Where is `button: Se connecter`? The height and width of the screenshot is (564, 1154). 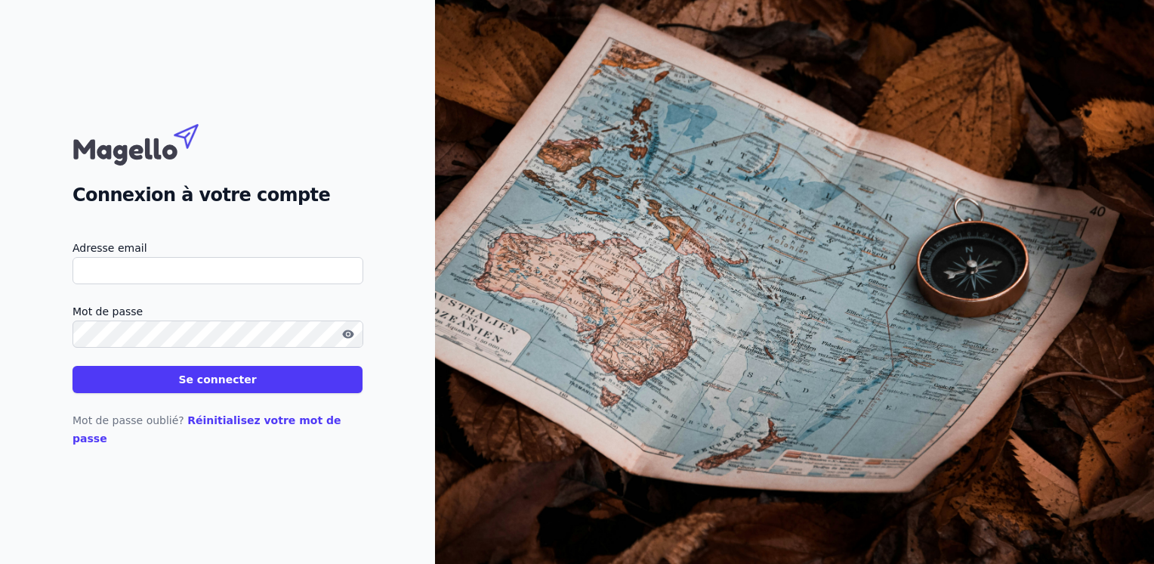 button: Se connecter is located at coordinates (218, 379).